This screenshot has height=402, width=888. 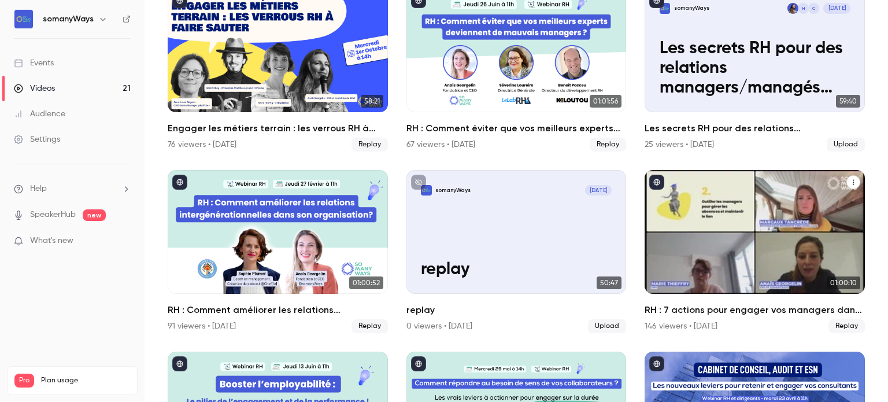 I want to click on div: Videos, so click(x=34, y=88).